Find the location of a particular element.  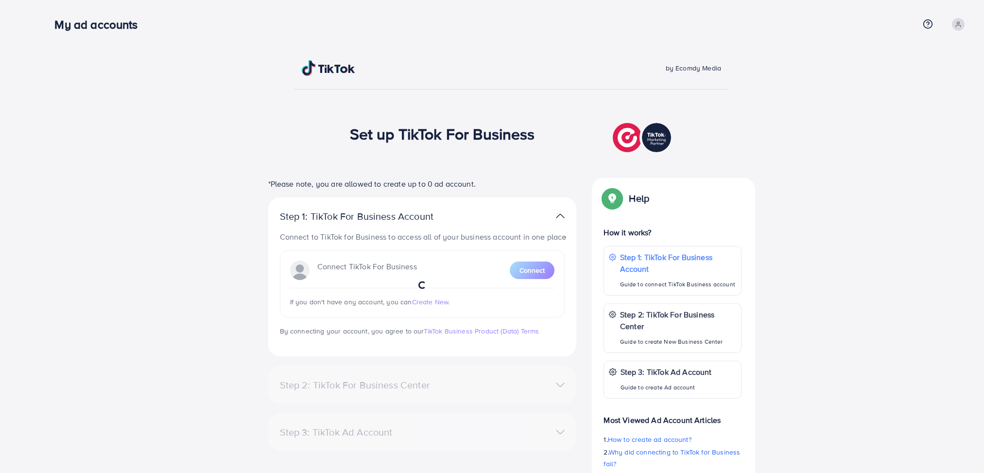

p: Guide to create New Business Center is located at coordinates (678, 342).